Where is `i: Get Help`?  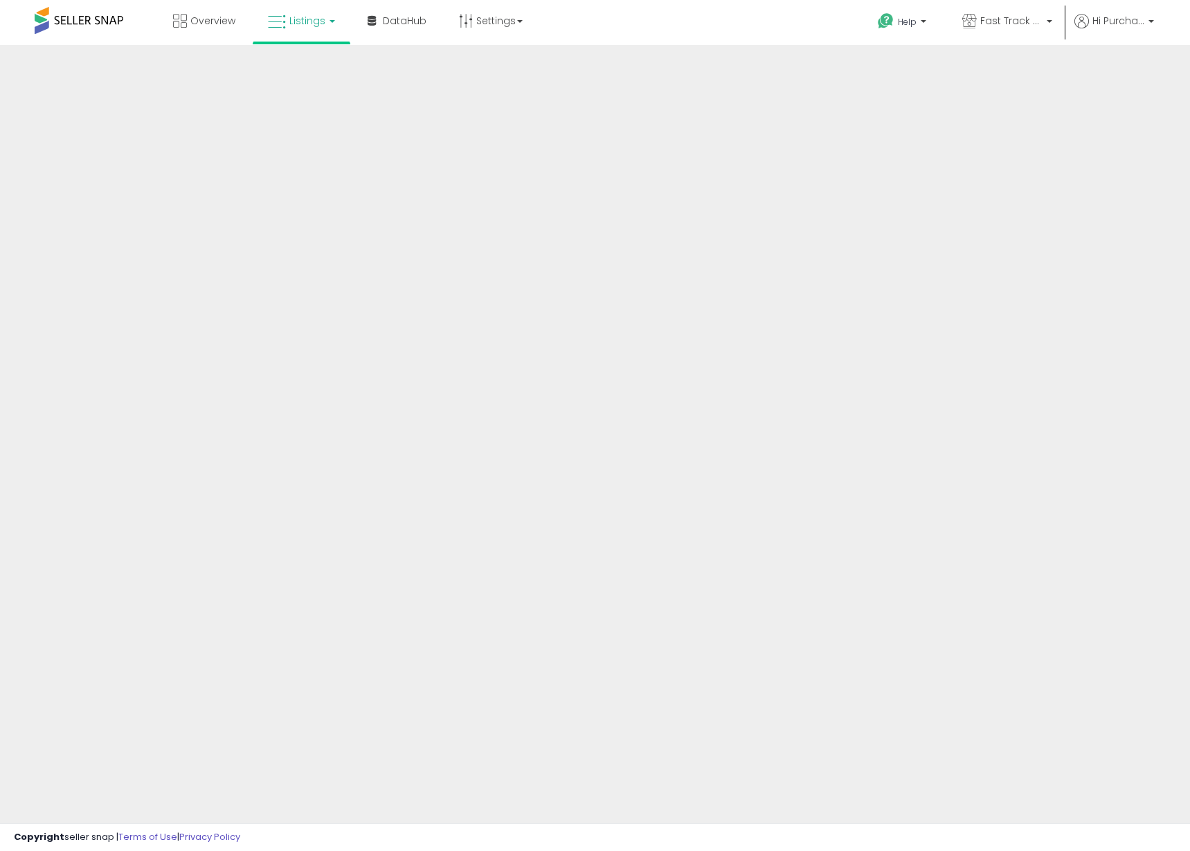
i: Get Help is located at coordinates (885, 21).